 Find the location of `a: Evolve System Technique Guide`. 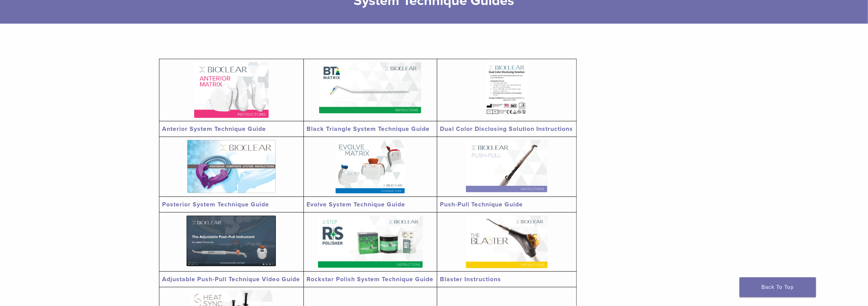

a: Evolve System Technique Guide is located at coordinates (356, 205).